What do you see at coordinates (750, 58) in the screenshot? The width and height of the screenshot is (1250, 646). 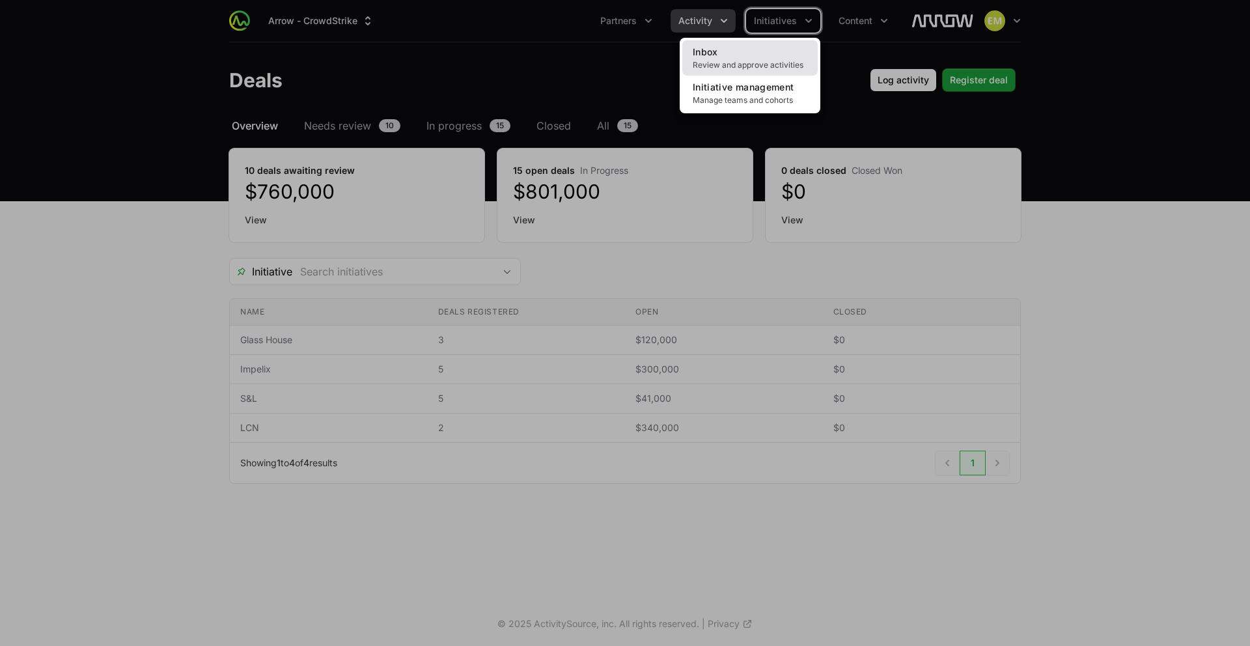 I see `a: InboxReview and approve activities` at bounding box center [750, 58].